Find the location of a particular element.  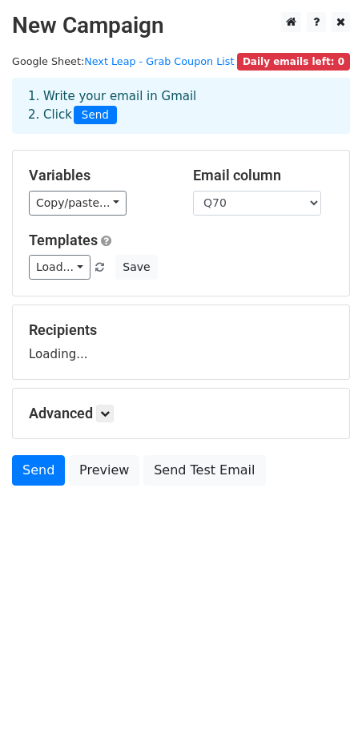

h5: Recipients is located at coordinates (181, 330).